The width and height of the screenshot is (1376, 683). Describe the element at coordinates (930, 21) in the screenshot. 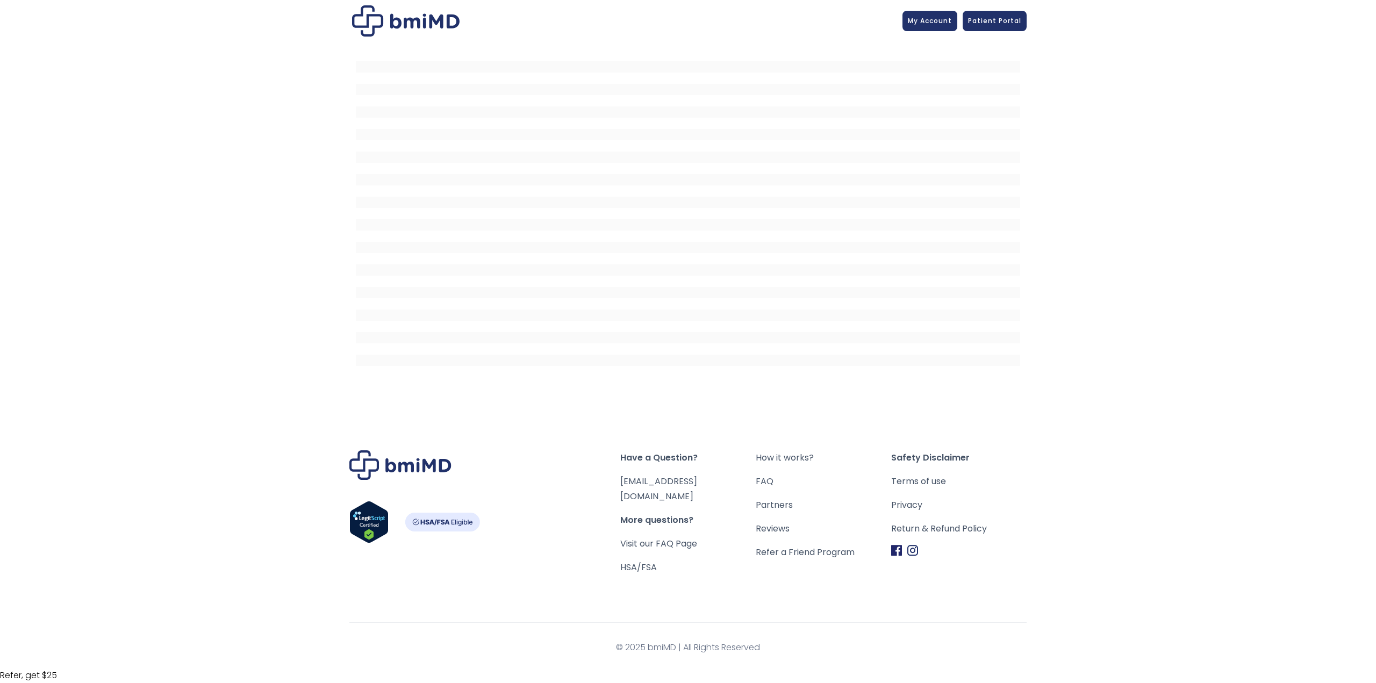

I see `a: My Account` at that location.